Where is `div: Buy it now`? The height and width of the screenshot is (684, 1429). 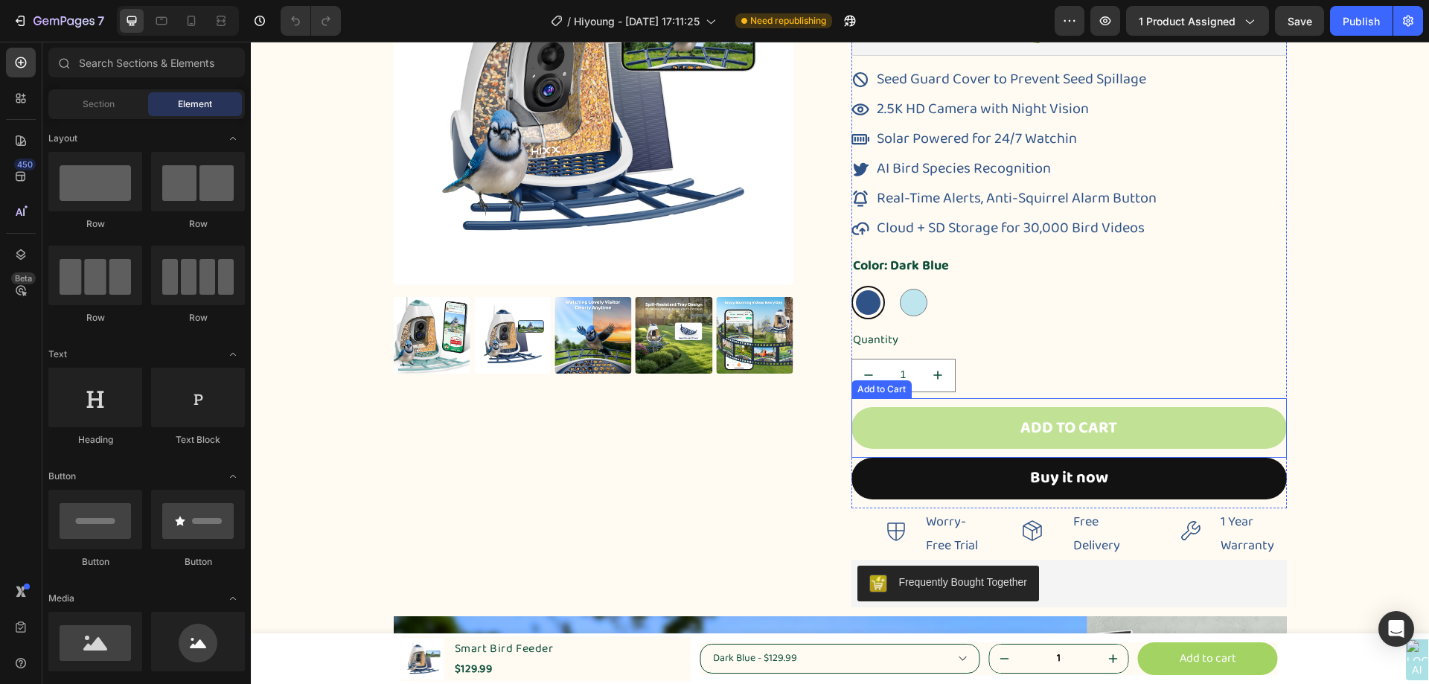
div: Buy it now is located at coordinates (818, 437).